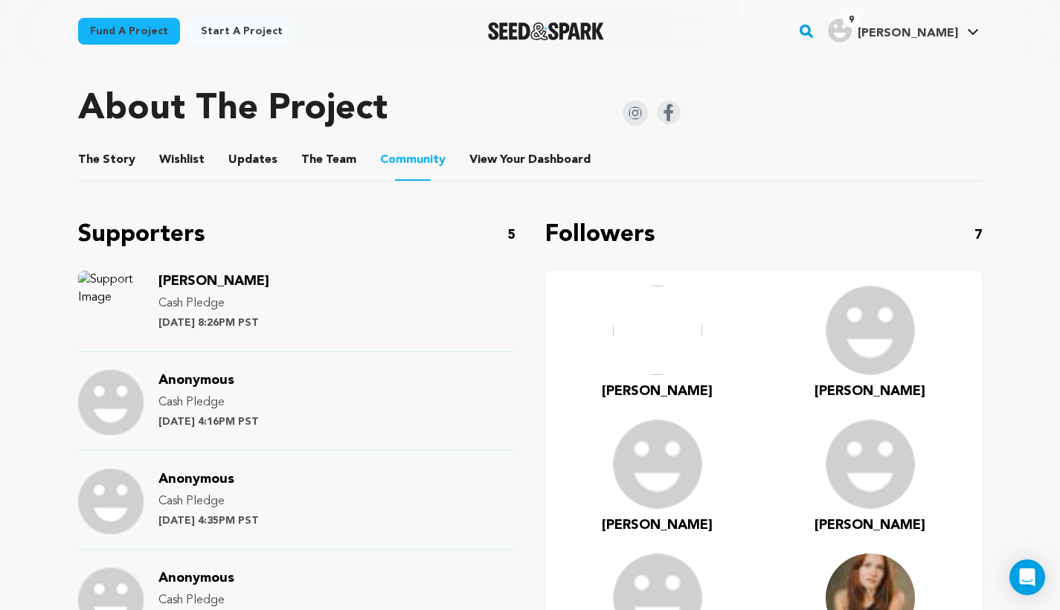  I want to click on img: Seed&Spark Instagram Icon, so click(635, 113).